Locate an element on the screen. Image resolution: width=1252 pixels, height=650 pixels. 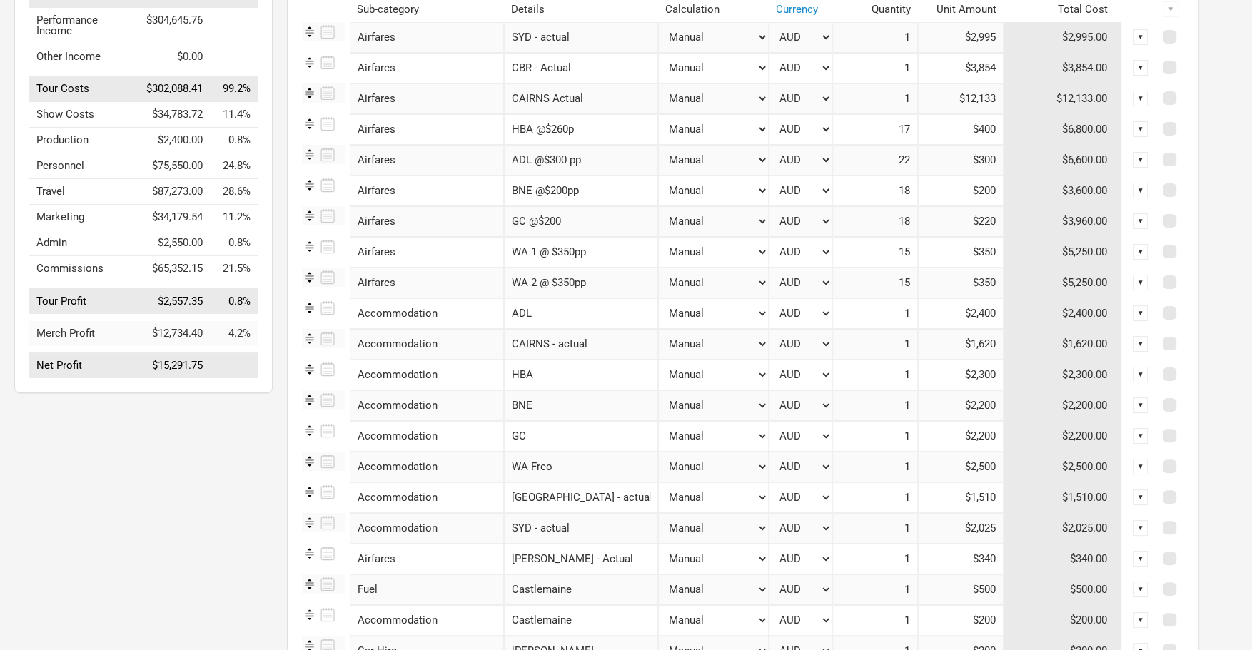
td: Personnel is located at coordinates (84, 166).